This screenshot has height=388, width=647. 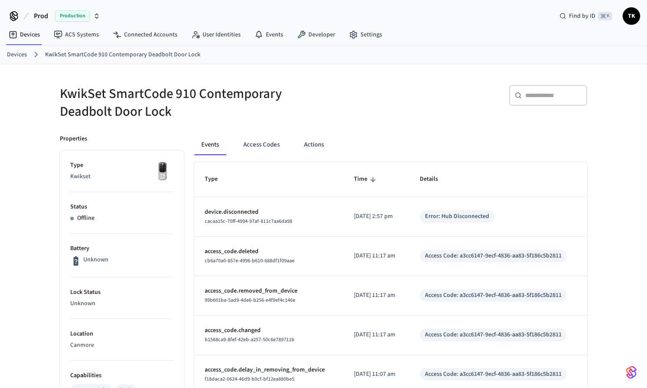 What do you see at coordinates (631, 16) in the screenshot?
I see `button: TK` at bounding box center [631, 16].